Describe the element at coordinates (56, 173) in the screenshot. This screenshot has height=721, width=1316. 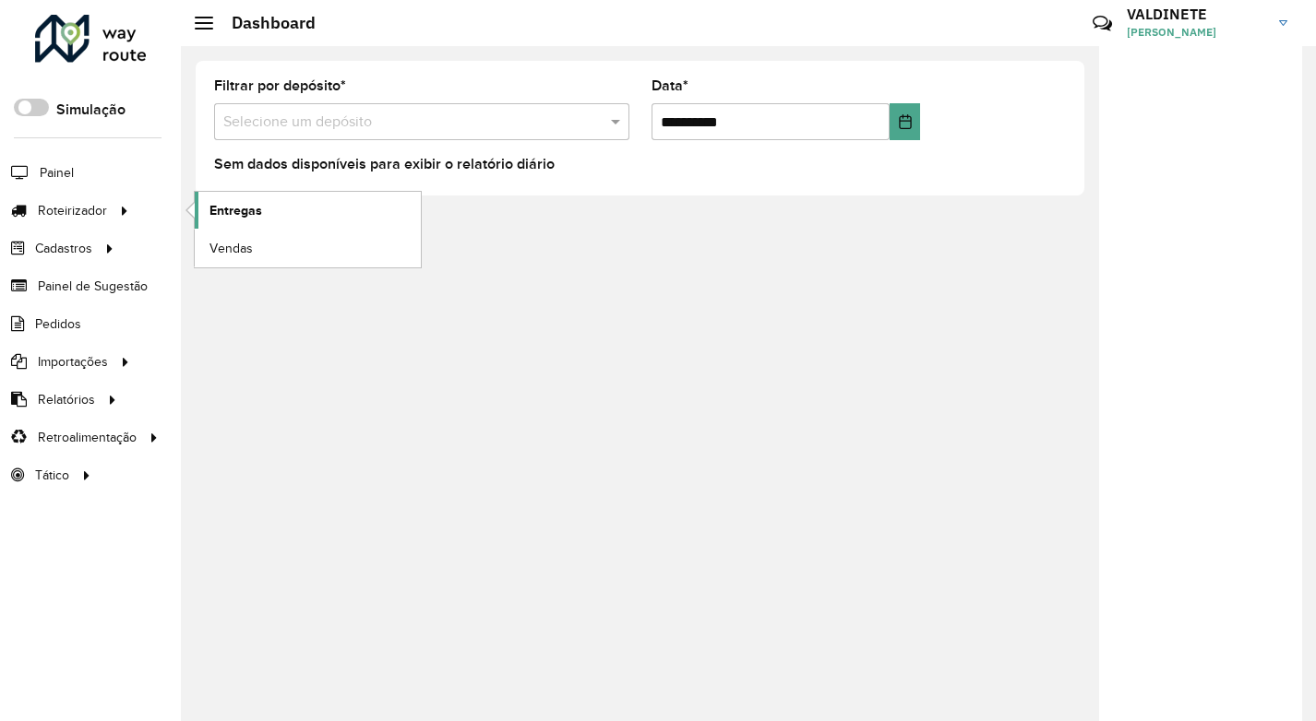
I see `span: Painel` at that location.